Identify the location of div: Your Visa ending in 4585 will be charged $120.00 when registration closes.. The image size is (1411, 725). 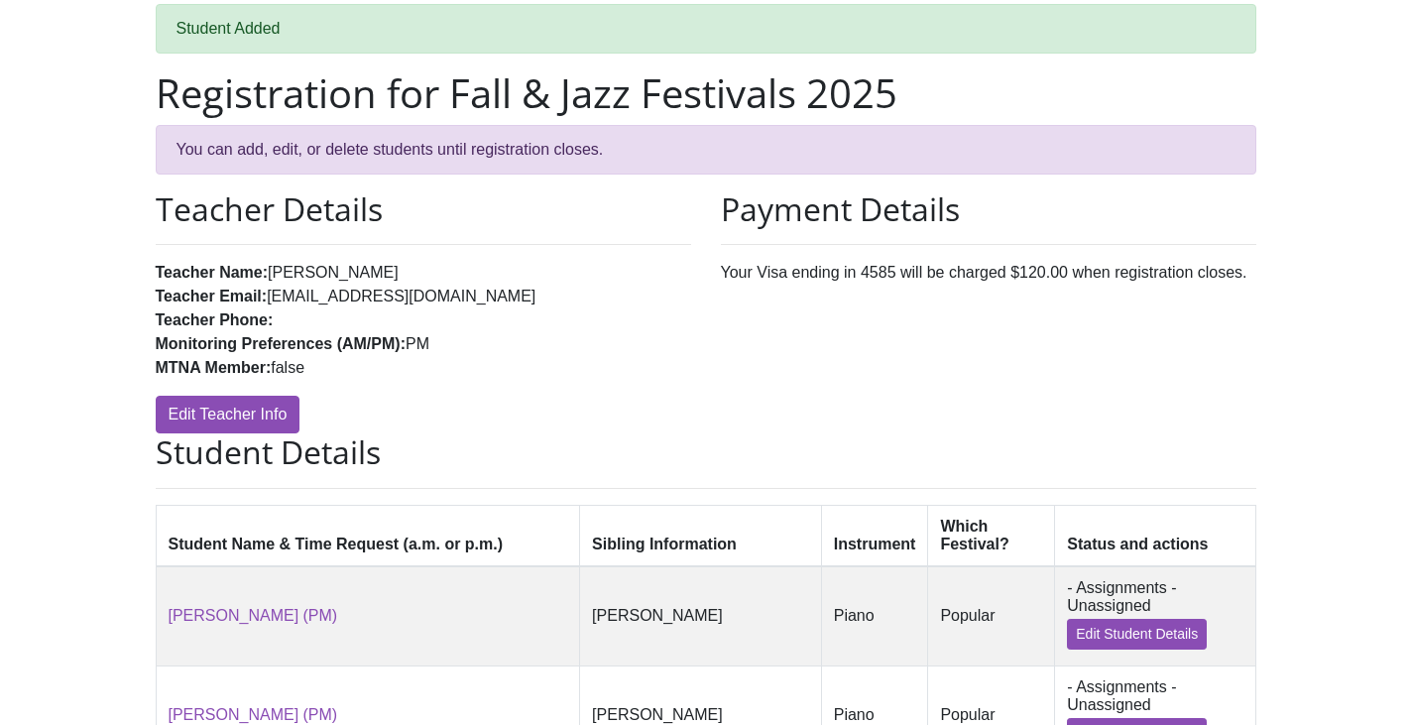
(988, 311).